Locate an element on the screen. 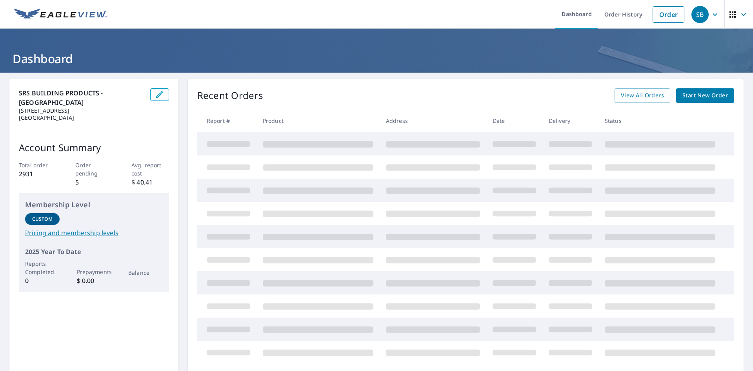 Image resolution: width=753 pixels, height=371 pixels. p: 2931 is located at coordinates (38, 174).